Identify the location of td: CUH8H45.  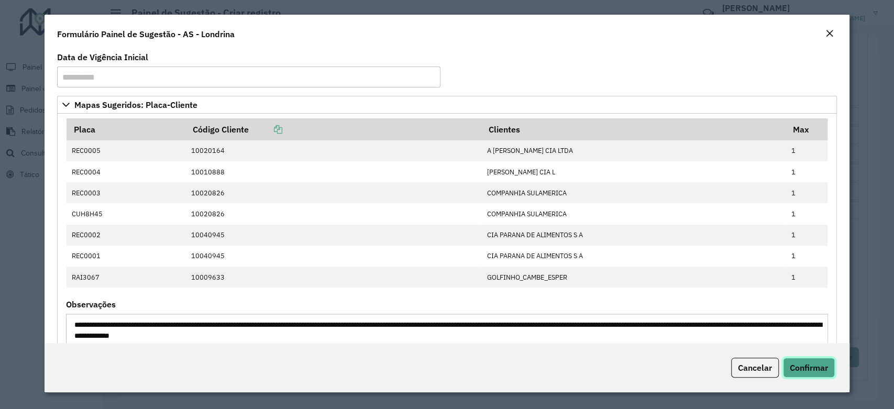
(126, 214).